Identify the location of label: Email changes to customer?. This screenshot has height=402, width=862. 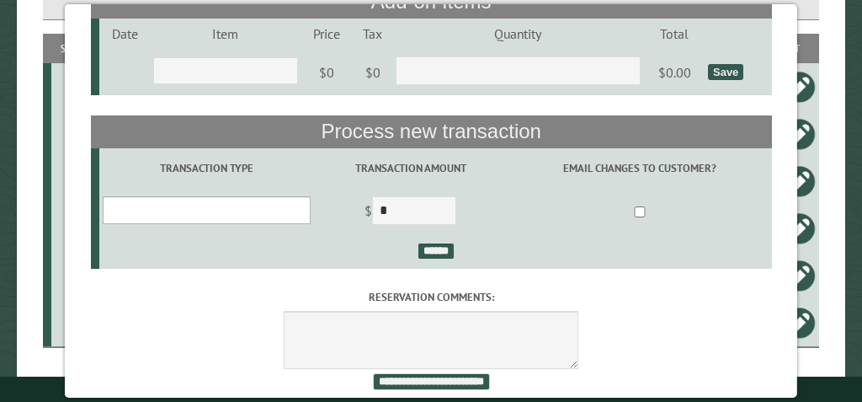
(640, 168).